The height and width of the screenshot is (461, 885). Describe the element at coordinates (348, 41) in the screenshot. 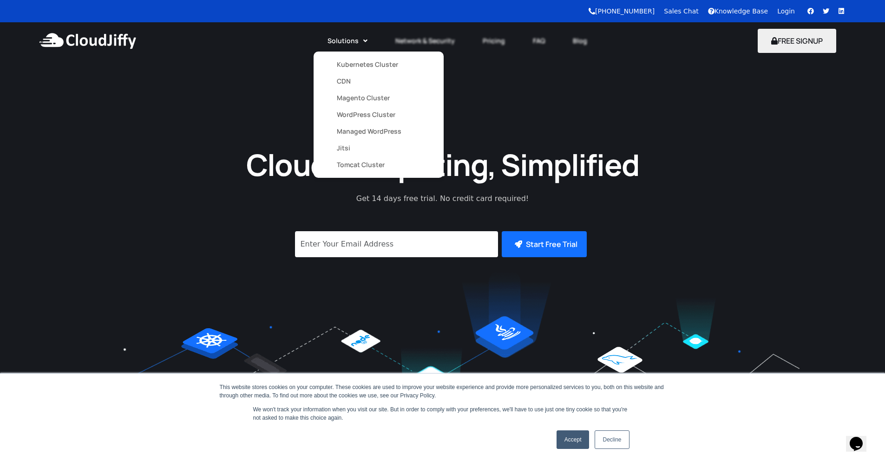

I see `a: Solutions` at that location.